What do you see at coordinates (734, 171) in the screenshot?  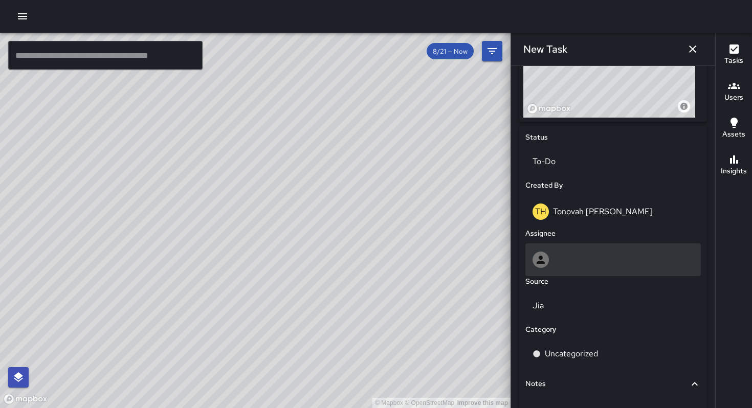 I see `h6: Insights` at bounding box center [734, 171].